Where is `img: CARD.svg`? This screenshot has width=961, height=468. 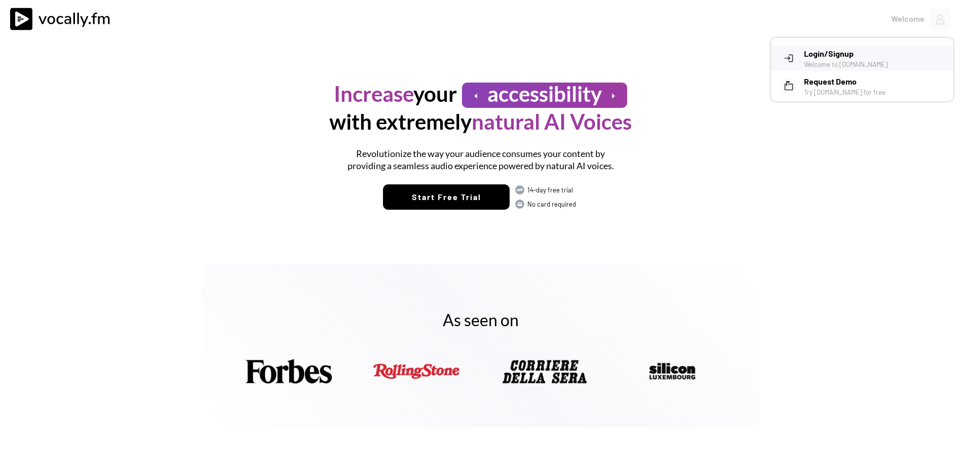 img: CARD.svg is located at coordinates (520, 204).